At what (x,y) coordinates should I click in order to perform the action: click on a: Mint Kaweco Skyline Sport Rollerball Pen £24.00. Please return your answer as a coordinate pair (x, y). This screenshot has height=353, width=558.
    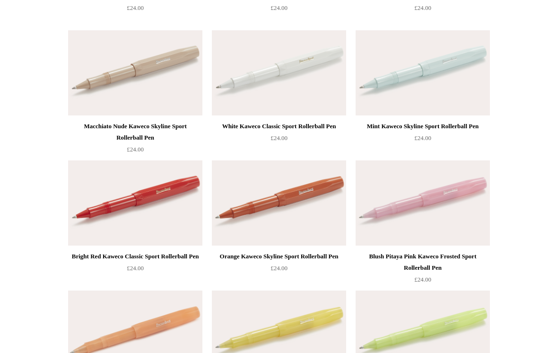
    Looking at the image, I should click on (423, 140).